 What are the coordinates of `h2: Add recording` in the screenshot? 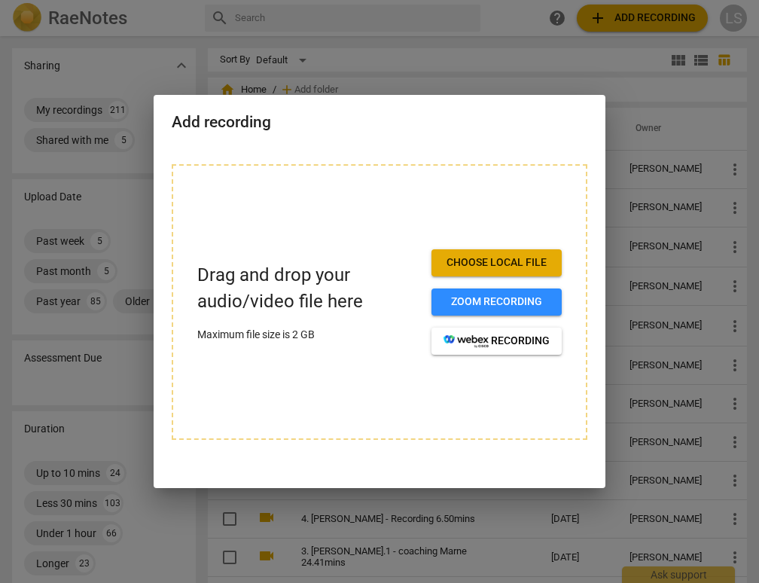 It's located at (379, 122).